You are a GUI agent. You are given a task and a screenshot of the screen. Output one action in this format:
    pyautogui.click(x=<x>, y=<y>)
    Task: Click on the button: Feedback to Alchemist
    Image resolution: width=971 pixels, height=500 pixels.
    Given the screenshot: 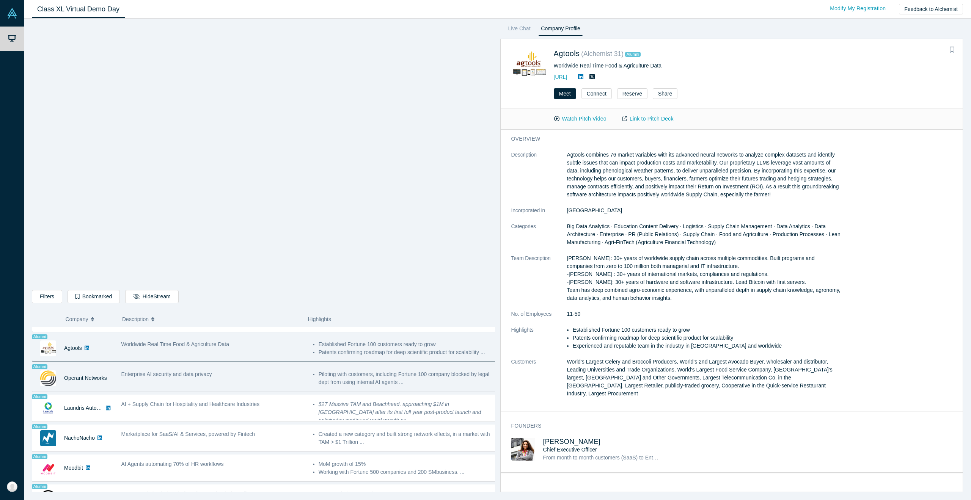 What is the action you would take?
    pyautogui.click(x=930, y=9)
    